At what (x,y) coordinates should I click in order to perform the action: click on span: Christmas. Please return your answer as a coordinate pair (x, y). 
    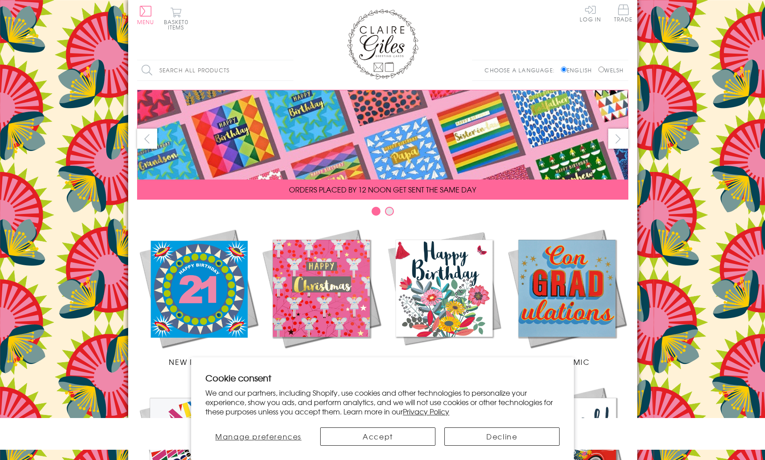
    Looking at the image, I should click on (321, 362).